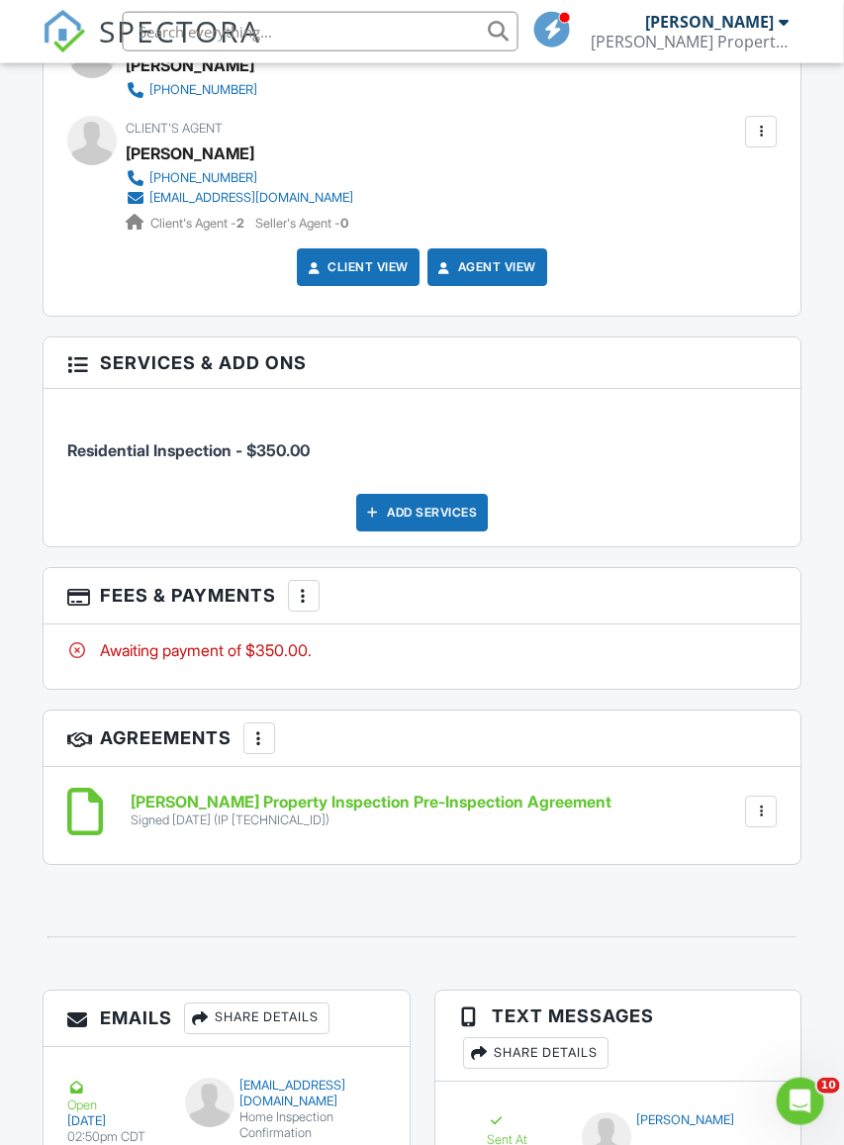 The image size is (844, 1145). I want to click on span: SPECTORA, so click(181, 31).